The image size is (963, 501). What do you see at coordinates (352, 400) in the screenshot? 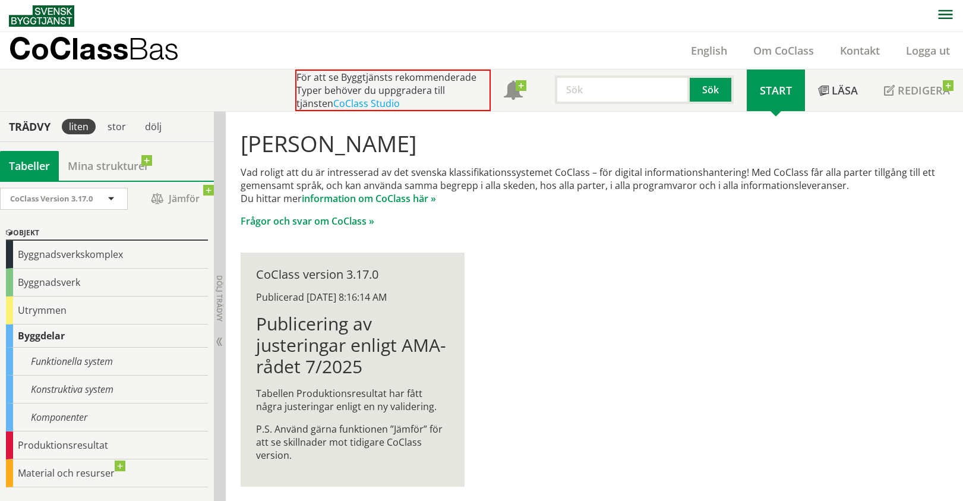
I see `p: Tabellen Produktionsresultat har fått några justeringar enligt en ny validering.` at bounding box center [352, 400].